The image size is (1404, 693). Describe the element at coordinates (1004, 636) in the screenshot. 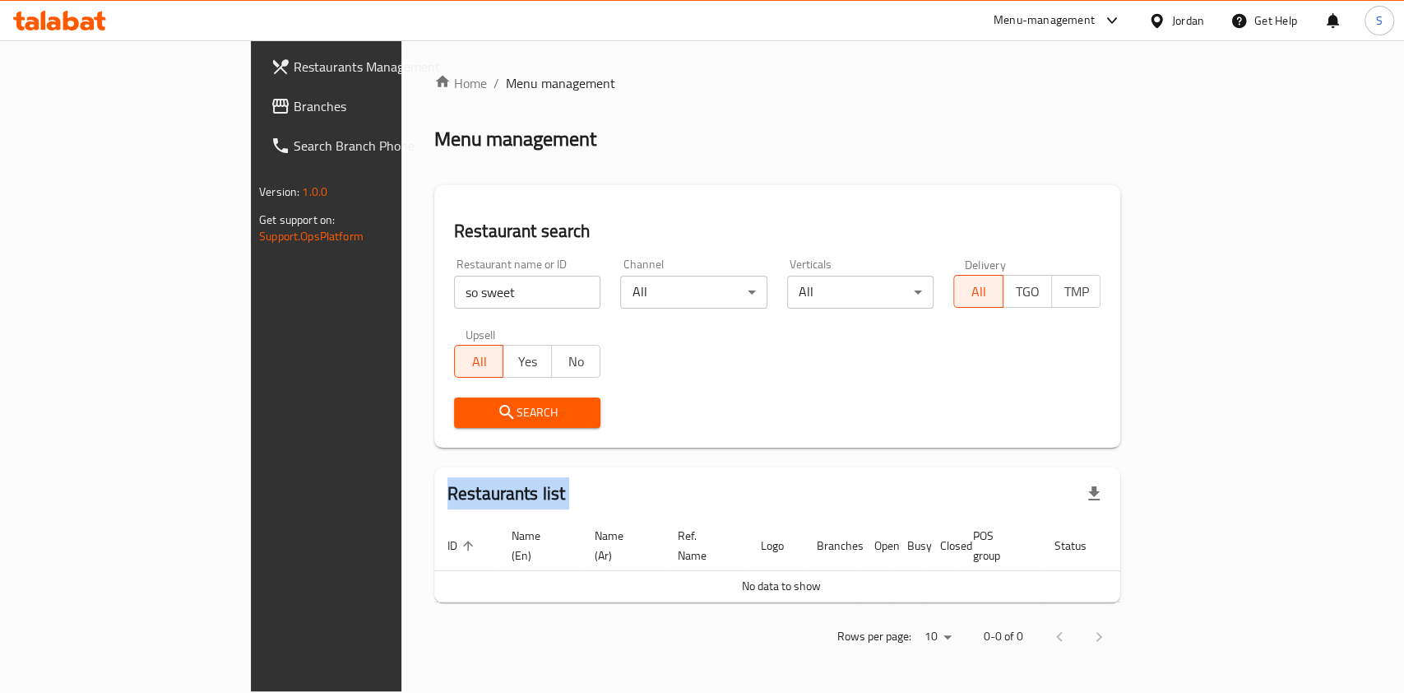

I see `p: 0-0 of 0` at that location.